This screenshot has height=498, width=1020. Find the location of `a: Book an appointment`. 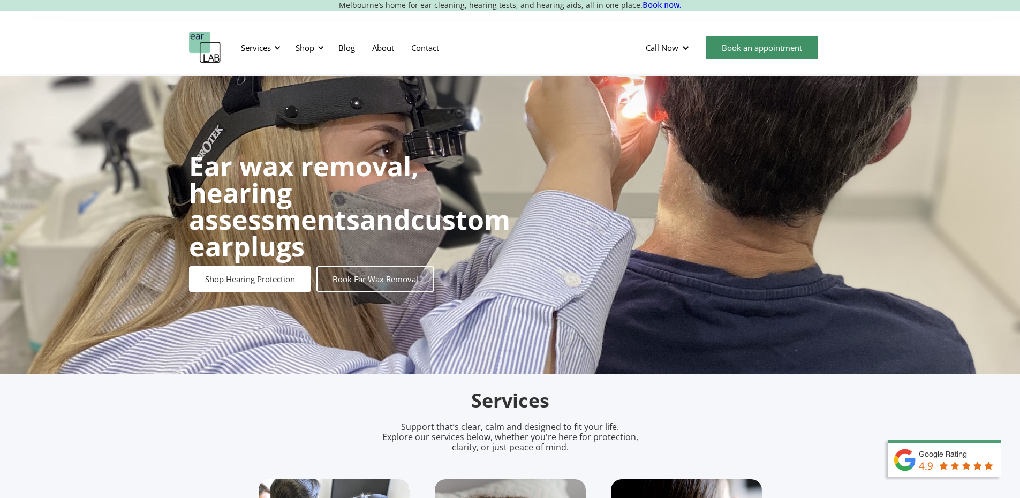

a: Book an appointment is located at coordinates (762, 48).